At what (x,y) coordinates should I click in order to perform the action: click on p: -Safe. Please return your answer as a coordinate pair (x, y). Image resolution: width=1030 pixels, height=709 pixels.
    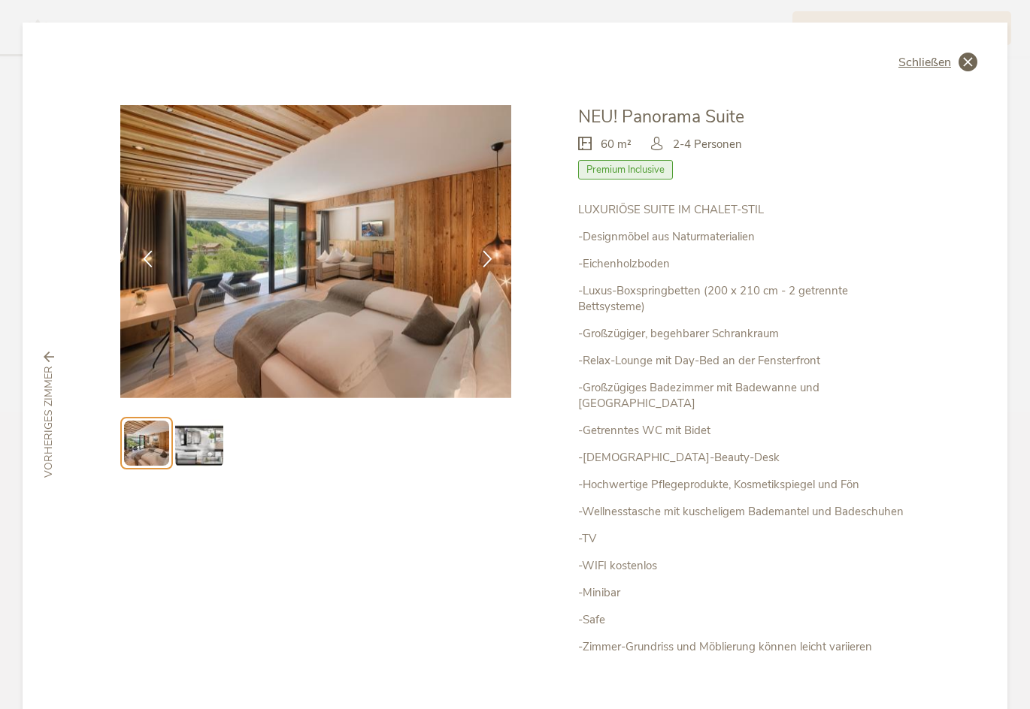
    Looking at the image, I should click on (743, 620).